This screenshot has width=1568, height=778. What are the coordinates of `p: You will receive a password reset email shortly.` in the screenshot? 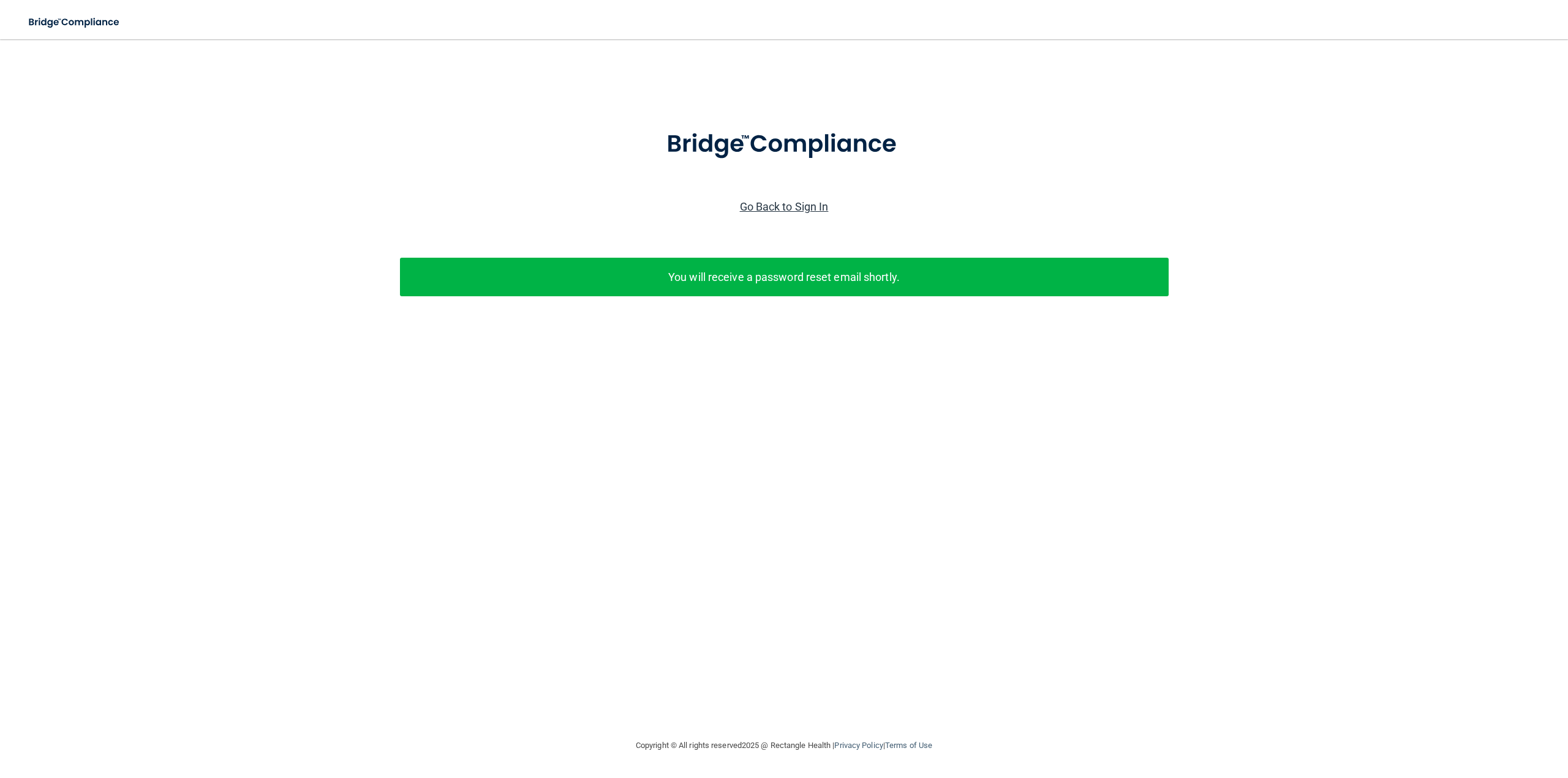 It's located at (784, 277).